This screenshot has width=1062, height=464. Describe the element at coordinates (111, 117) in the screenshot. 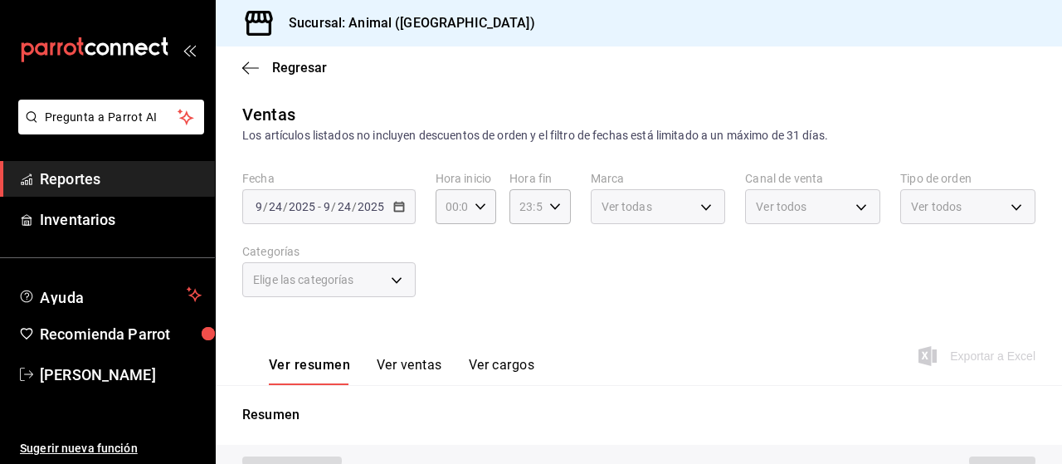

I see `span: Pregunta a Parrot AI` at that location.